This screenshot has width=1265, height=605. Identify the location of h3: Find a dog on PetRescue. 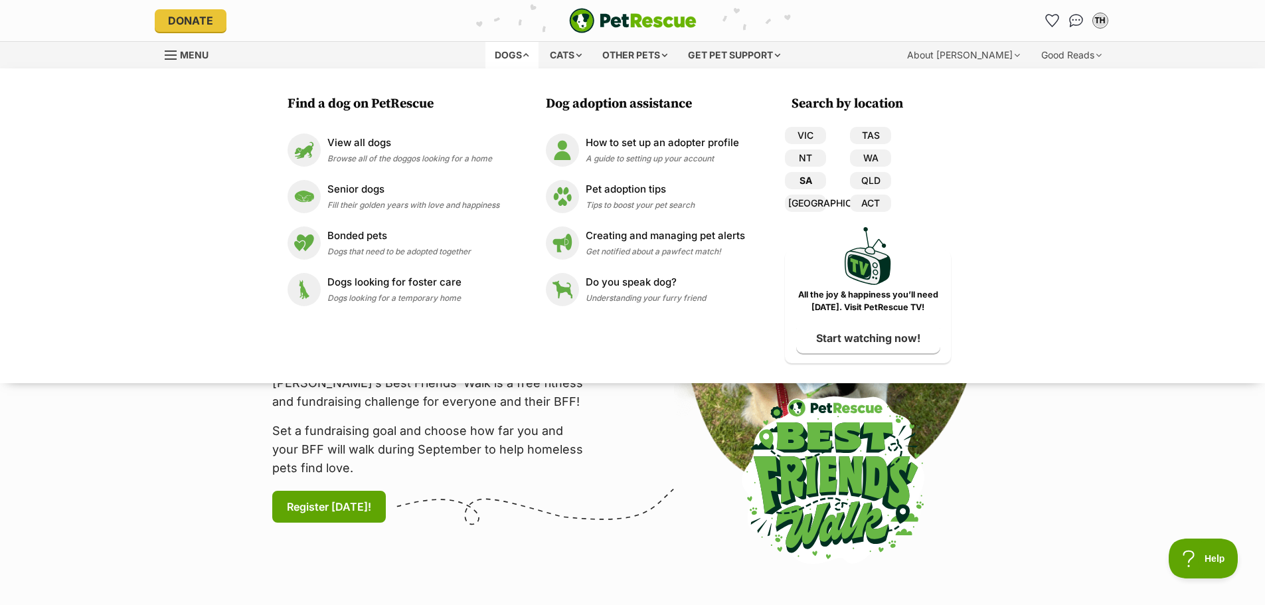
(396, 104).